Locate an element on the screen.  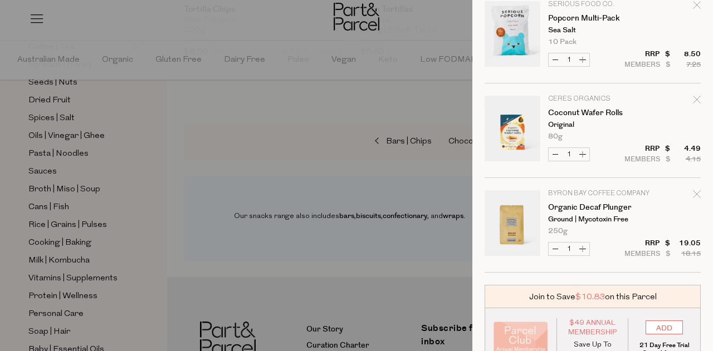
p: Ground | Mycotoxin Free is located at coordinates (591, 219).